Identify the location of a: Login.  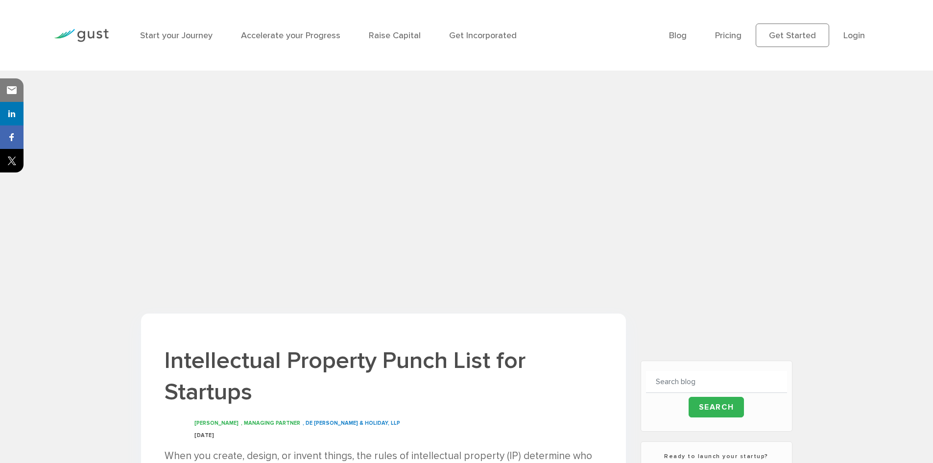
(854, 35).